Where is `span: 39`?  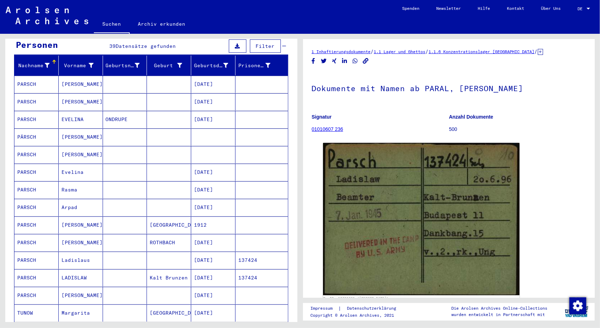
span: 39 is located at coordinates (112, 46).